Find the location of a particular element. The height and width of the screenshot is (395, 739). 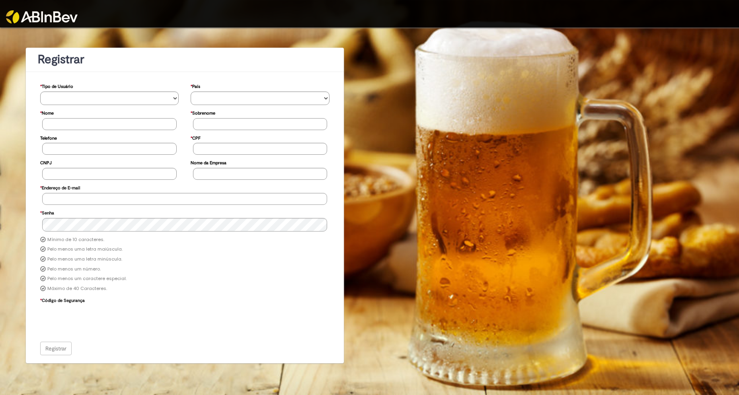

label: Telefone is located at coordinates (49, 137).